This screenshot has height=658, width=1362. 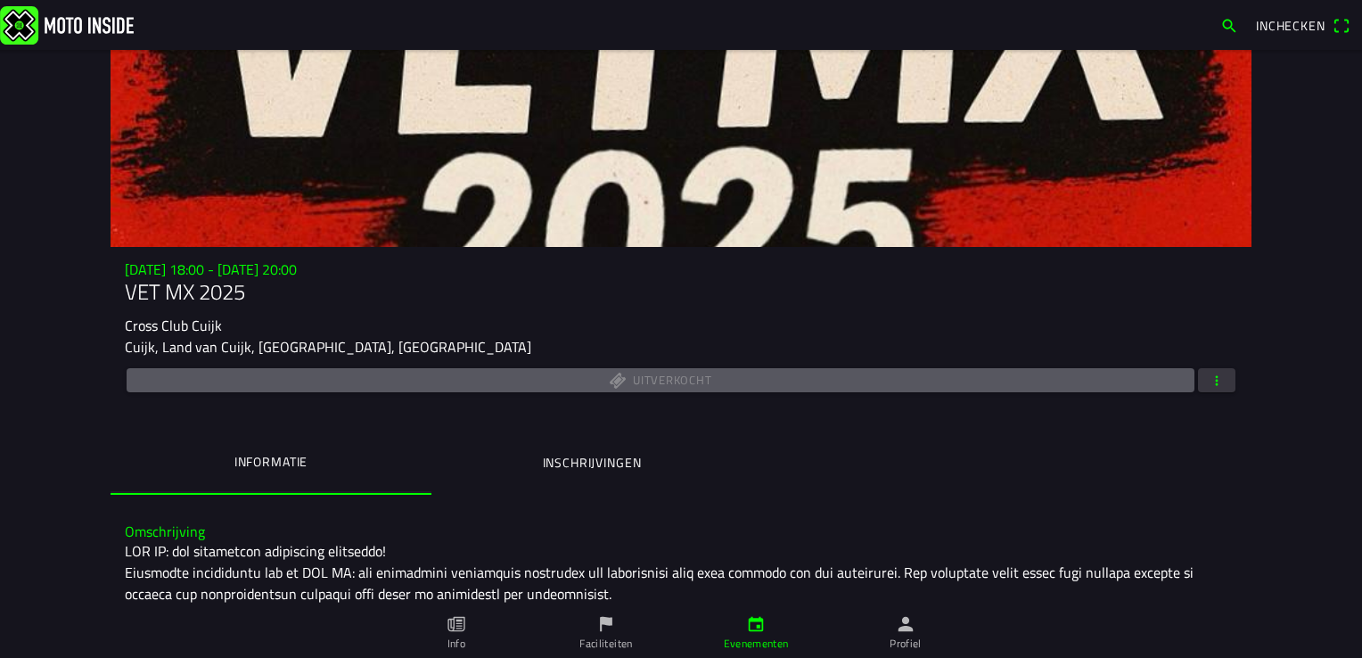 I want to click on ion-icon: paper, so click(x=456, y=624).